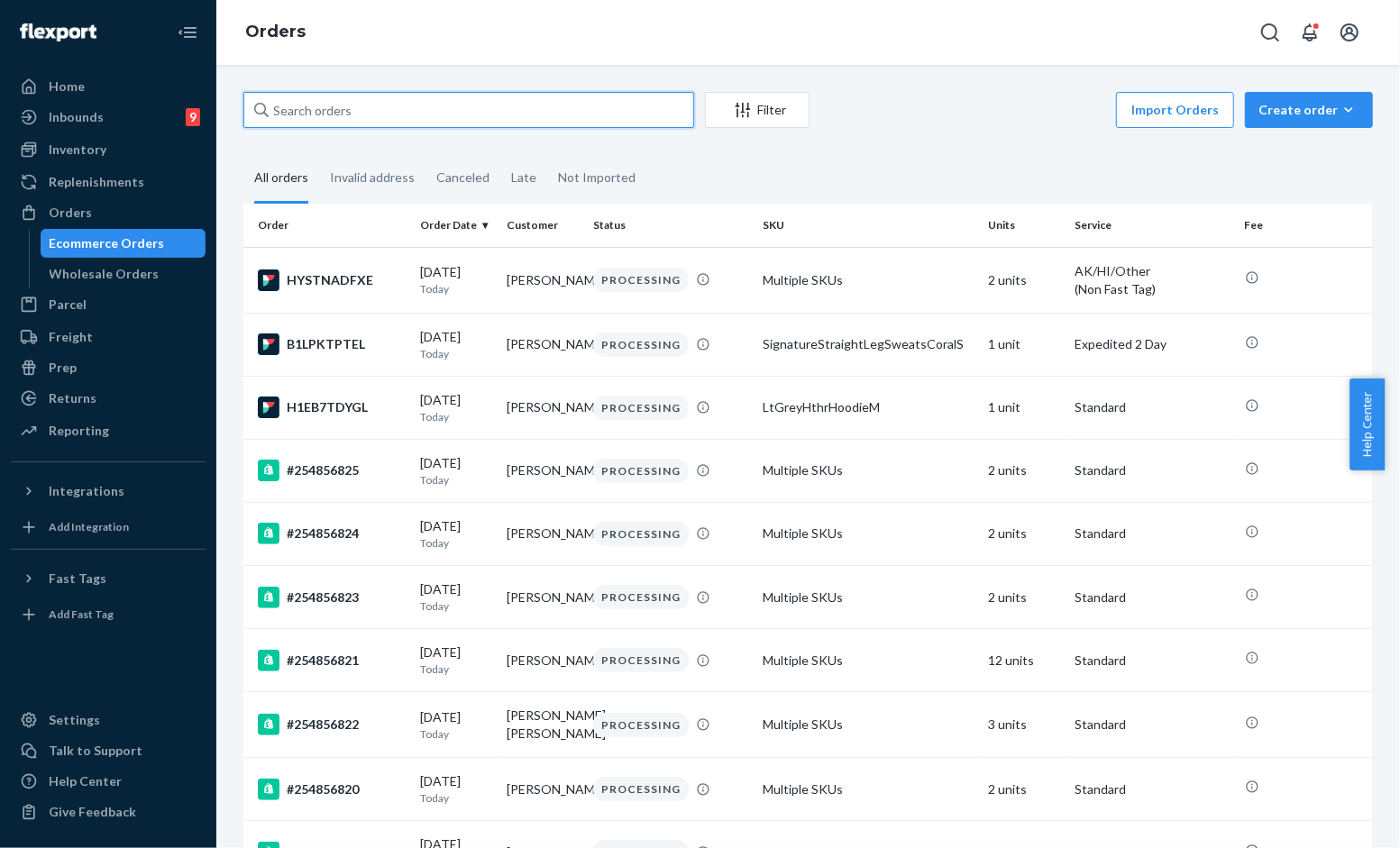  What do you see at coordinates (757, 110) in the screenshot?
I see `button: Filter` at bounding box center [757, 110].